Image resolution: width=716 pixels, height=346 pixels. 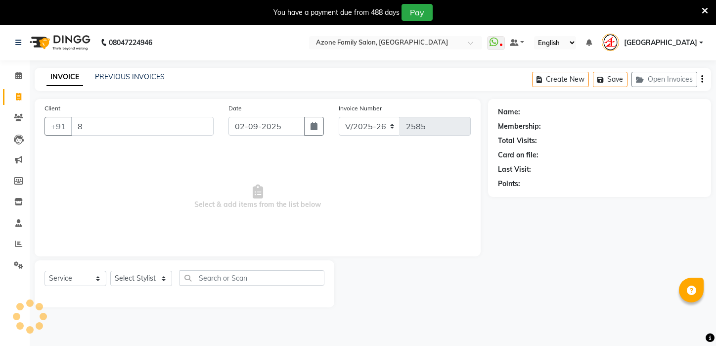 I want to click on b: 08047224946, so click(x=131, y=43).